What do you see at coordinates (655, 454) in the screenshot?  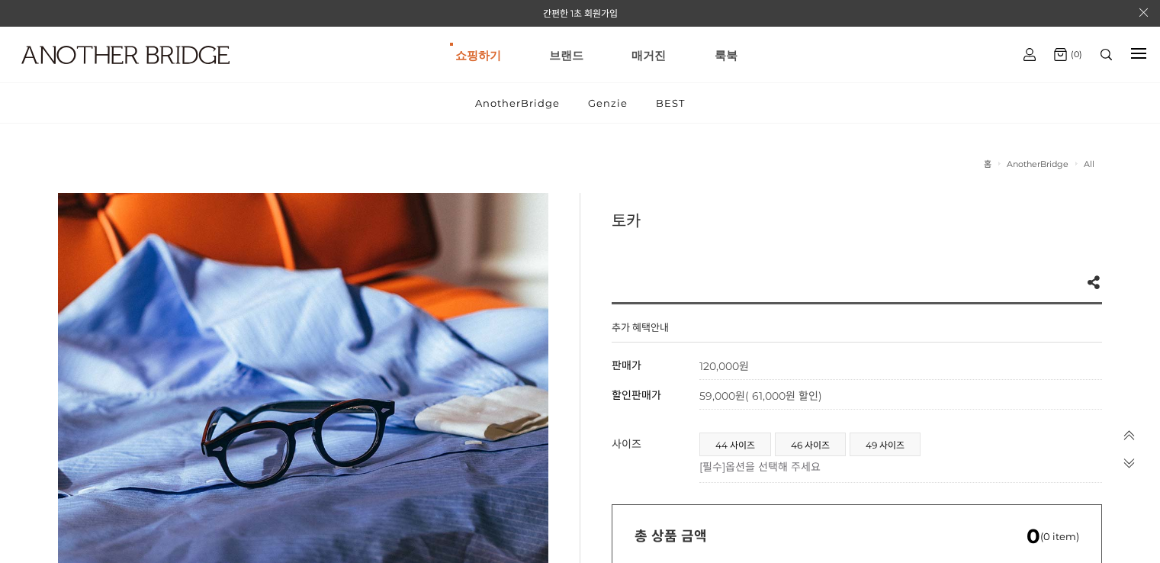 I see `th: 사이즈` at bounding box center [655, 454].